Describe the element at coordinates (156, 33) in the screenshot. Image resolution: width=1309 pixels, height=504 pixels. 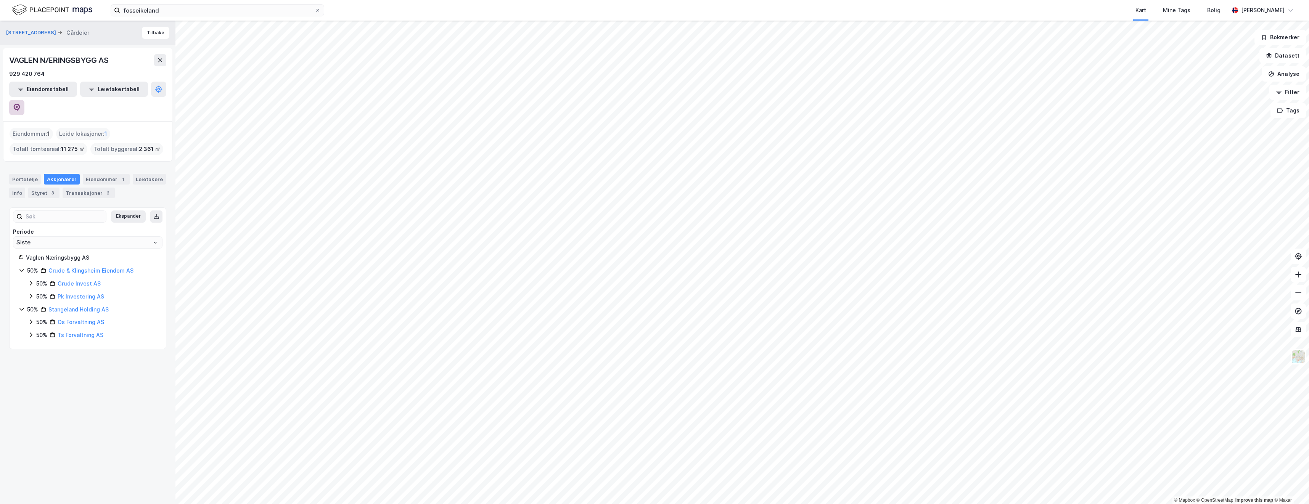
I see `button: Tilbake` at that location.